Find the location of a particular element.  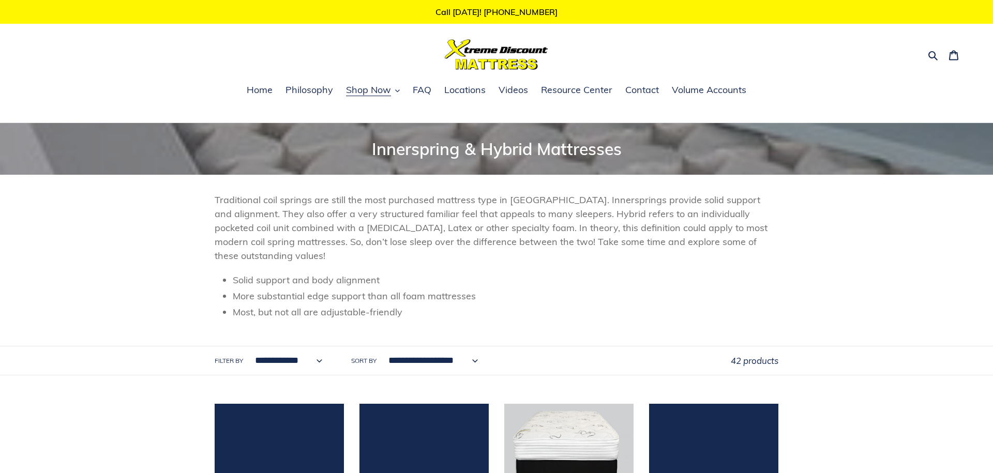

span: Contact is located at coordinates (642, 90).